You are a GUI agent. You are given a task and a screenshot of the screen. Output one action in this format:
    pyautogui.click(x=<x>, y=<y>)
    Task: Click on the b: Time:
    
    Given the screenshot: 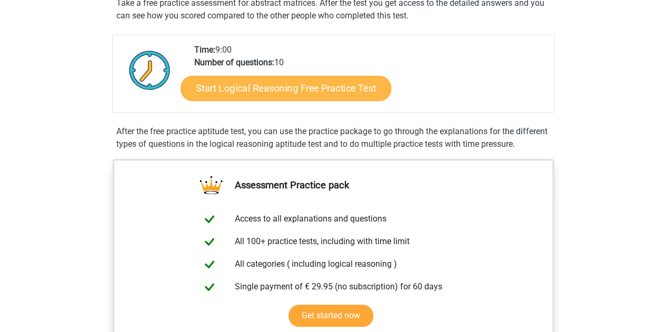 What is the action you would take?
    pyautogui.click(x=205, y=49)
    